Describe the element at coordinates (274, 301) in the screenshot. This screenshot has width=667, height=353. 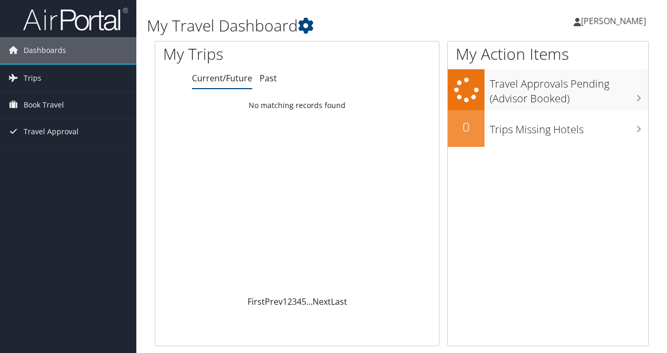
I see `a: Prev` at that location.